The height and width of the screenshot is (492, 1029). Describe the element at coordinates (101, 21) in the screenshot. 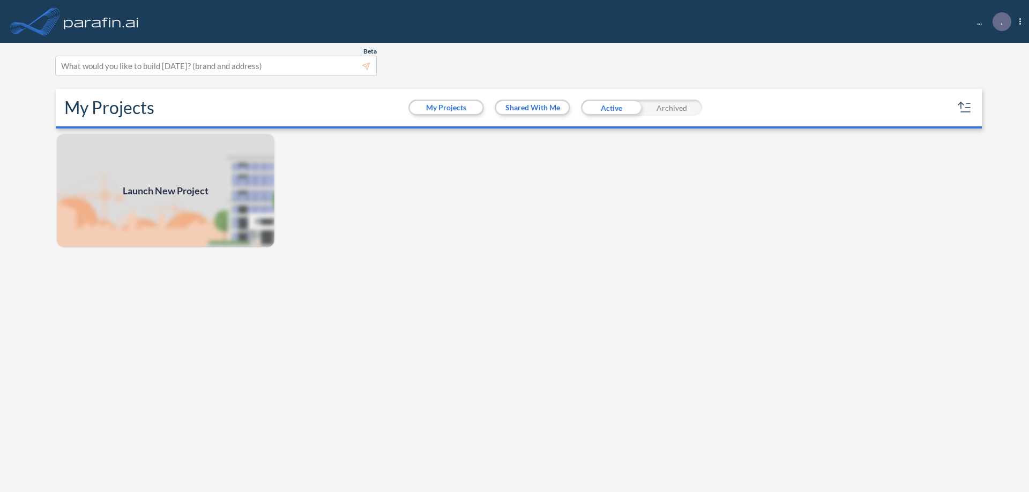

I see `img: logo` at that location.